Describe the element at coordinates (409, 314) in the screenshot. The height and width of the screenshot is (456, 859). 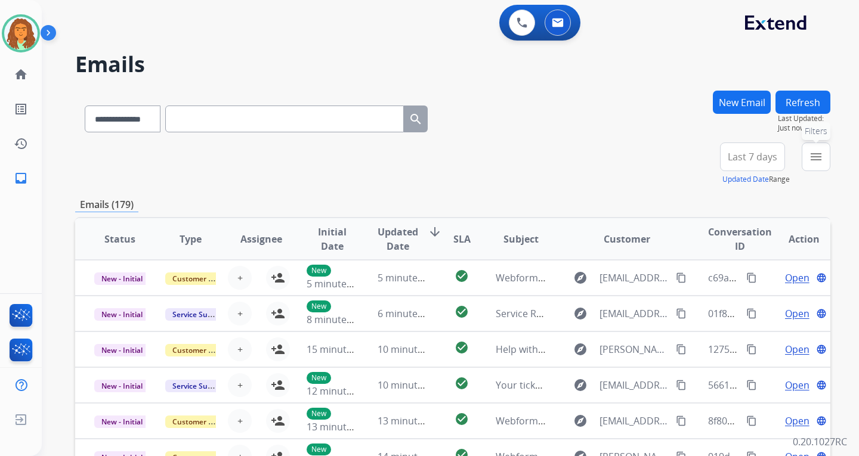
I see `span: 6 minutes ago` at that location.